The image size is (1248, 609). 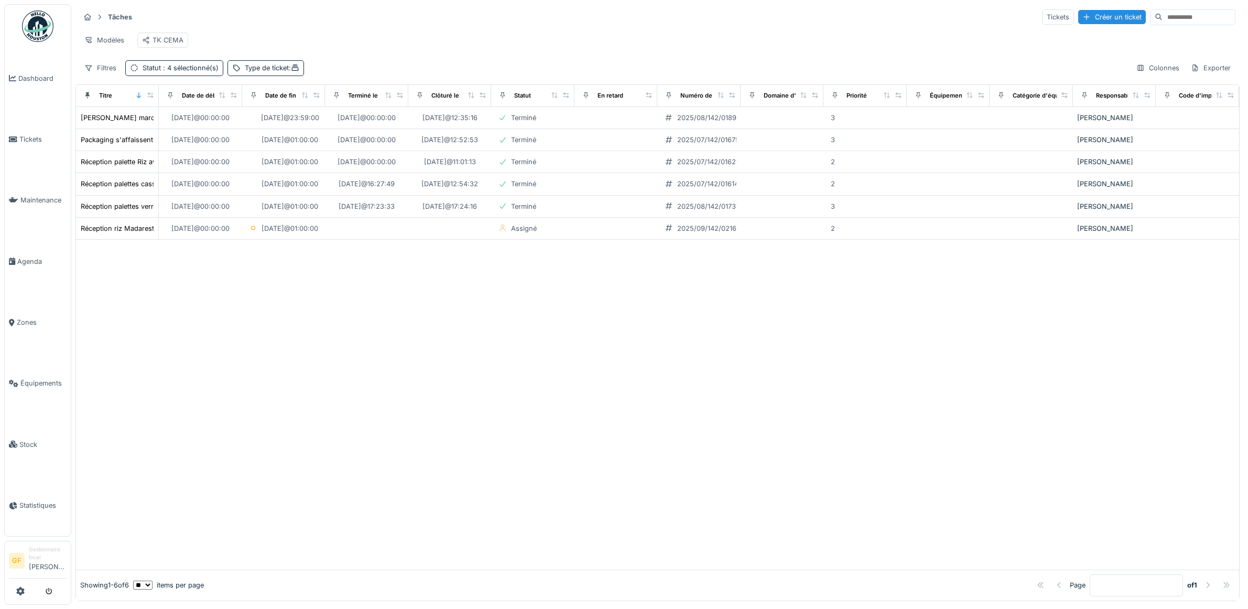 What do you see at coordinates (100, 68) in the screenshot?
I see `div: Filtres` at bounding box center [100, 68].